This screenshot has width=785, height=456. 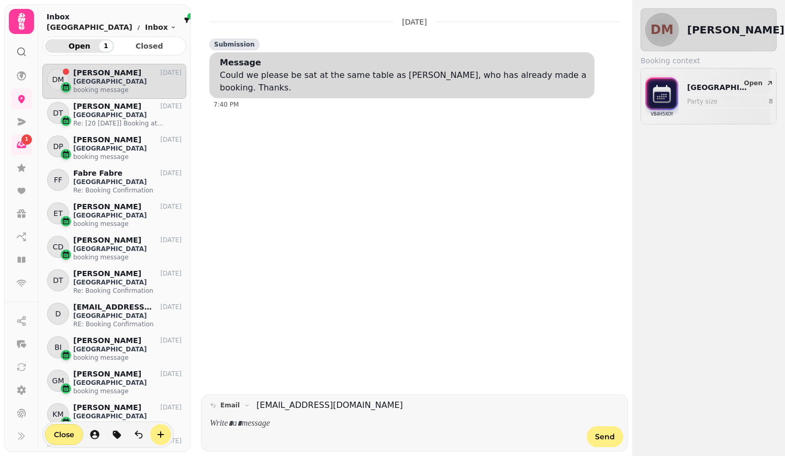 What do you see at coordinates (58, 180) in the screenshot?
I see `span: FF` at bounding box center [58, 180].